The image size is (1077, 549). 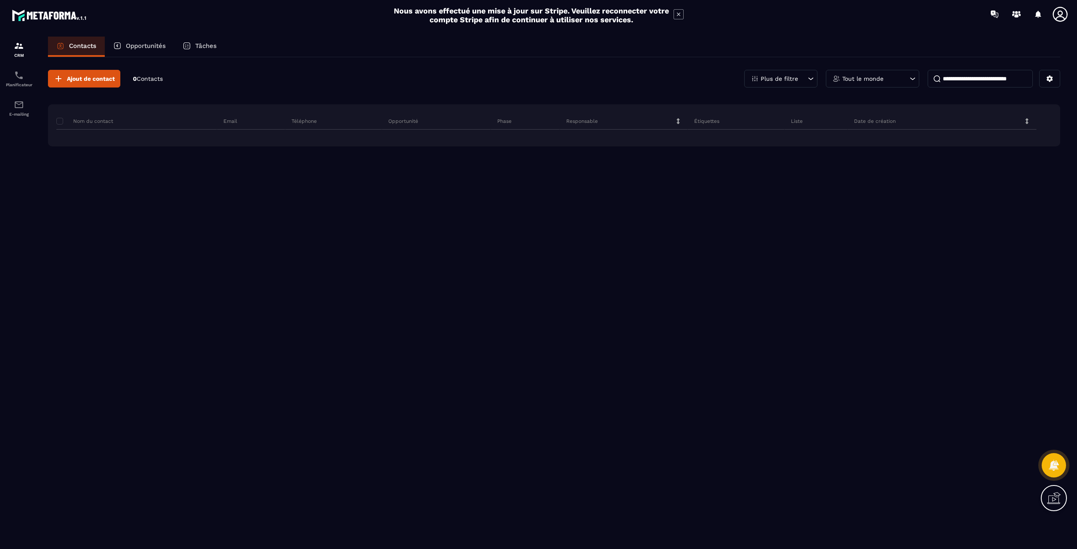 I want to click on a: formationformationCRM, so click(x=19, y=49).